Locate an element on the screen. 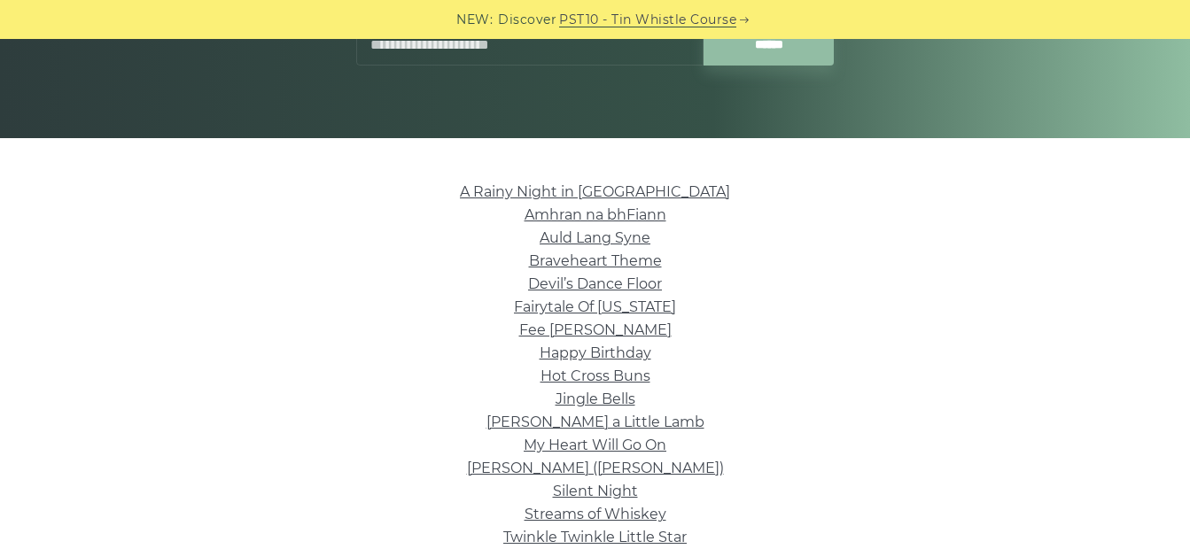 The width and height of the screenshot is (1190, 549). a: PST10 - Tin Whistle Course is located at coordinates (648, 19).